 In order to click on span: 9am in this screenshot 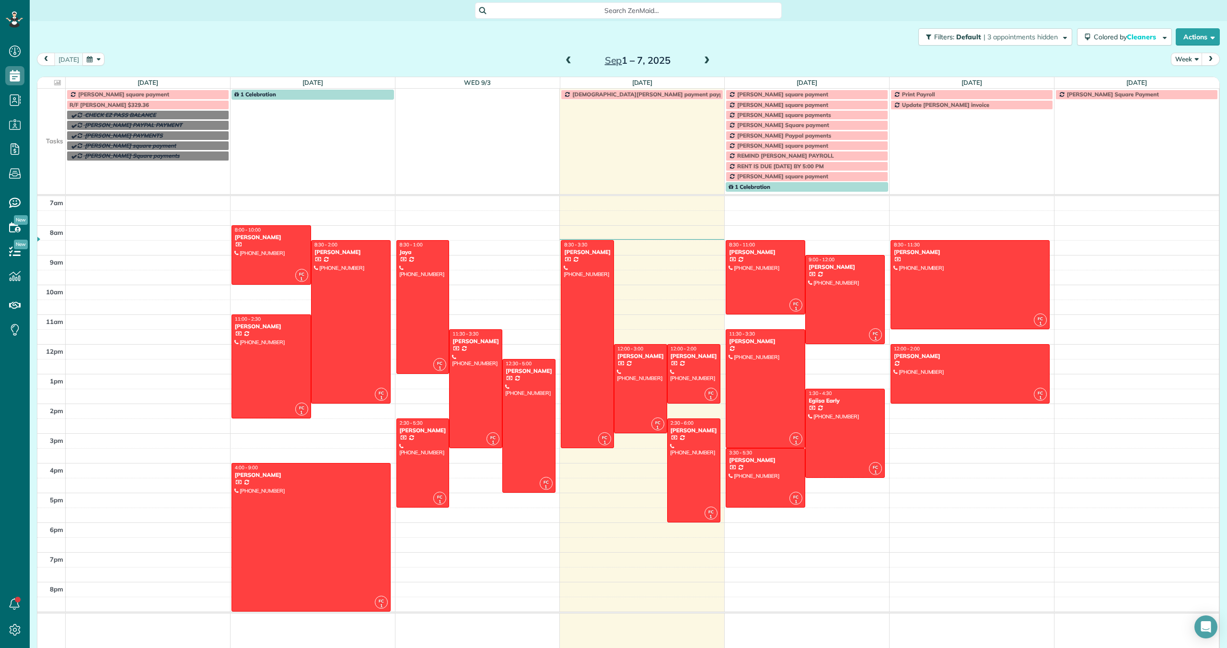, I will do `click(57, 262)`.